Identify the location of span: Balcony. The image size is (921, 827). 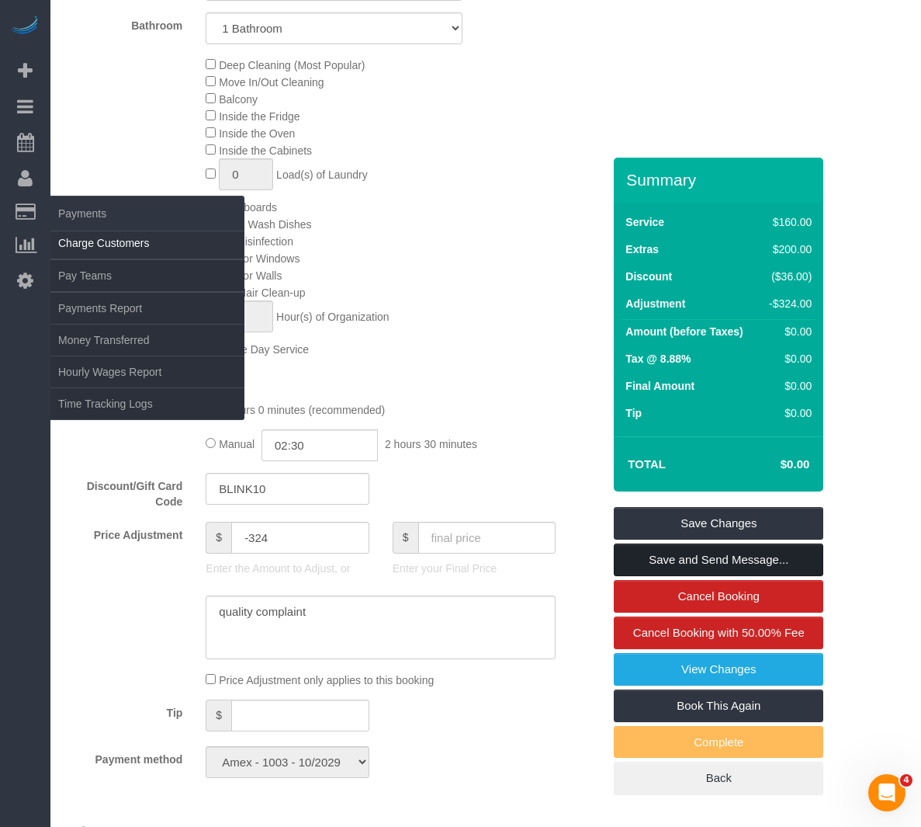
(238, 99).